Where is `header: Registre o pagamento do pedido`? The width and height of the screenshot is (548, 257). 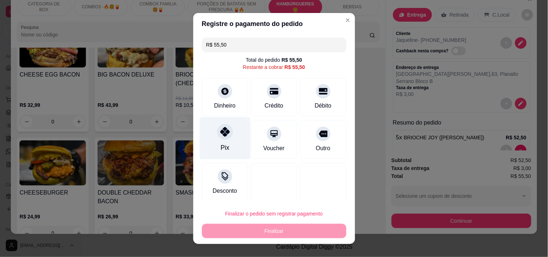 header: Registre o pagamento do pedido is located at coordinates (274, 24).